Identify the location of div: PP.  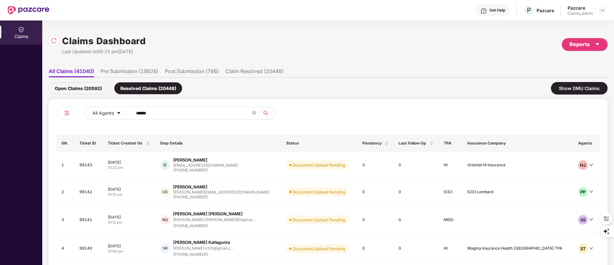
(583, 192).